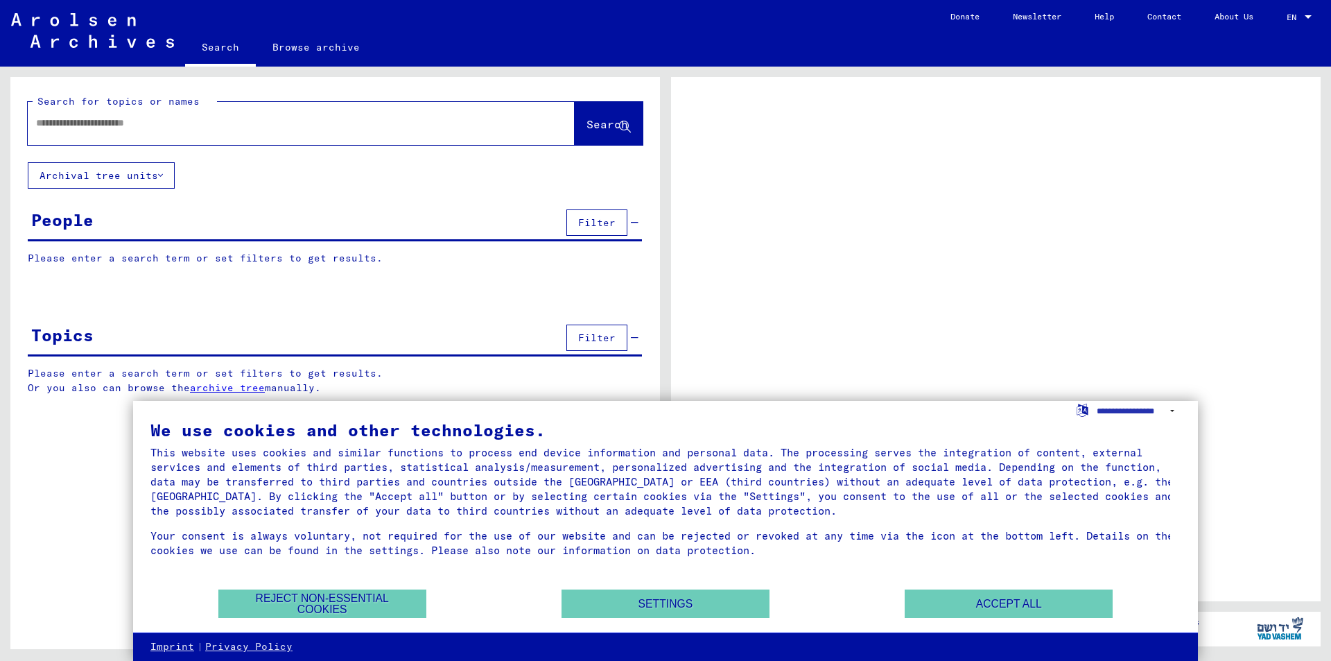 The height and width of the screenshot is (661, 1331). Describe the element at coordinates (609, 123) in the screenshot. I see `button: Search` at that location.